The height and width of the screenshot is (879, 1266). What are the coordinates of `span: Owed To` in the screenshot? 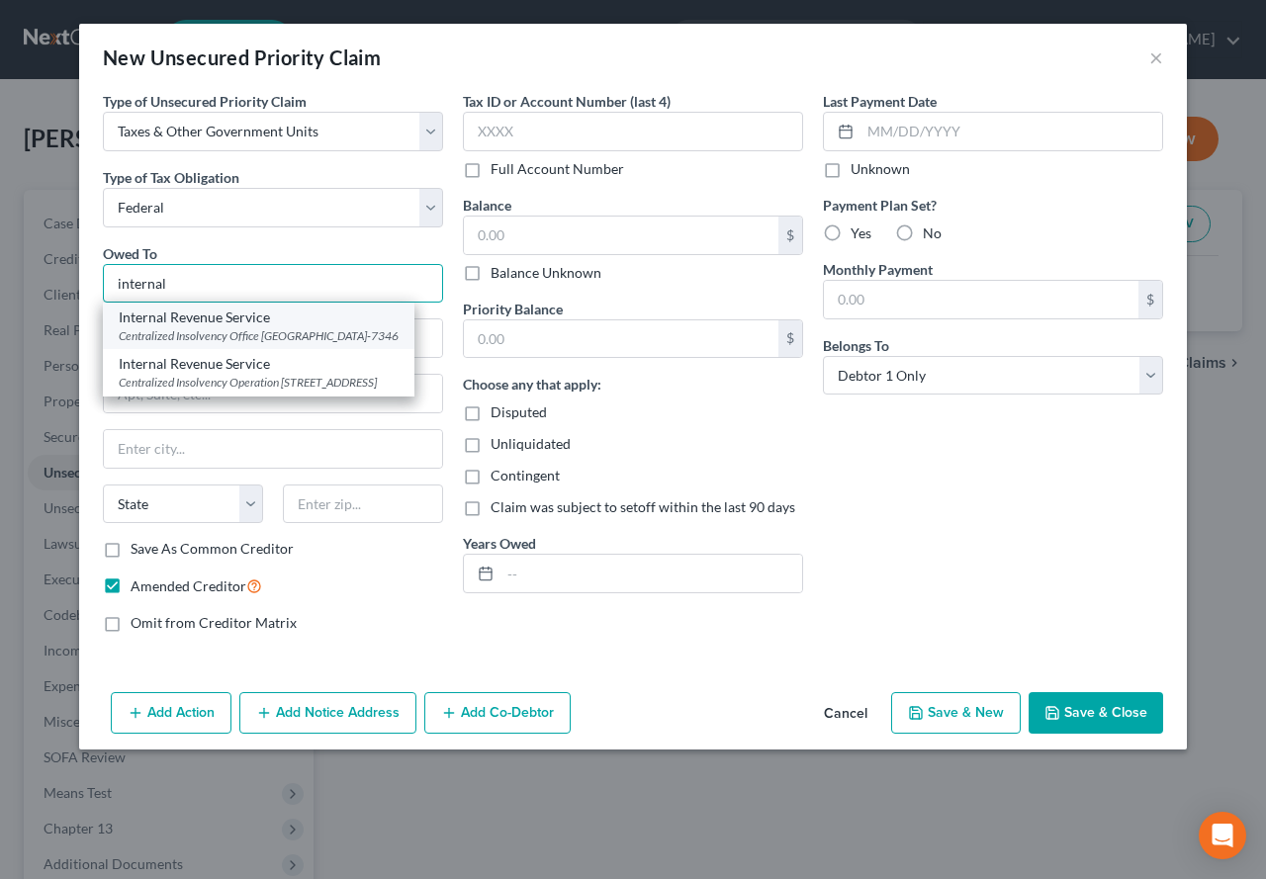 It's located at (130, 253).